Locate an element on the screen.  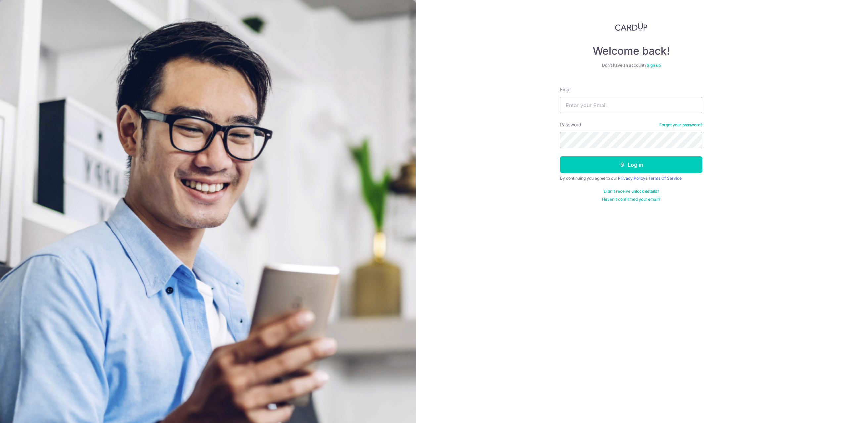
a: Privacy Policy is located at coordinates (631, 178).